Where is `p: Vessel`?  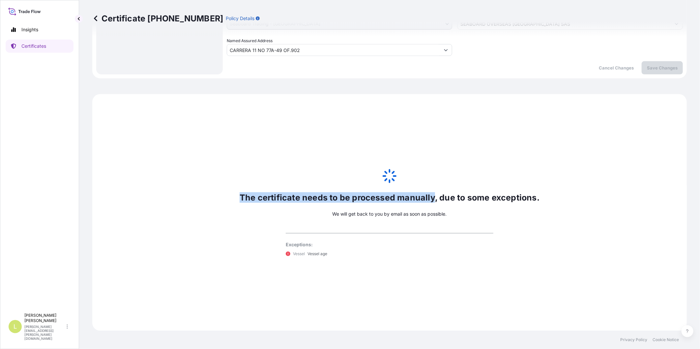 p: Vessel is located at coordinates (299, 254).